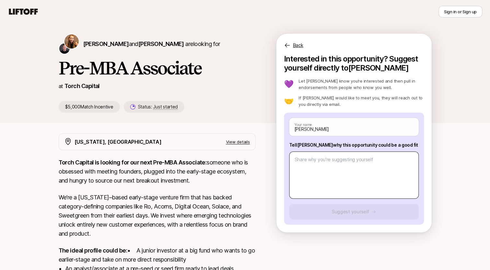 This screenshot has width=490, height=270. Describe the element at coordinates (89, 107) in the screenshot. I see `p: $5,000 Match Incentive` at that location.